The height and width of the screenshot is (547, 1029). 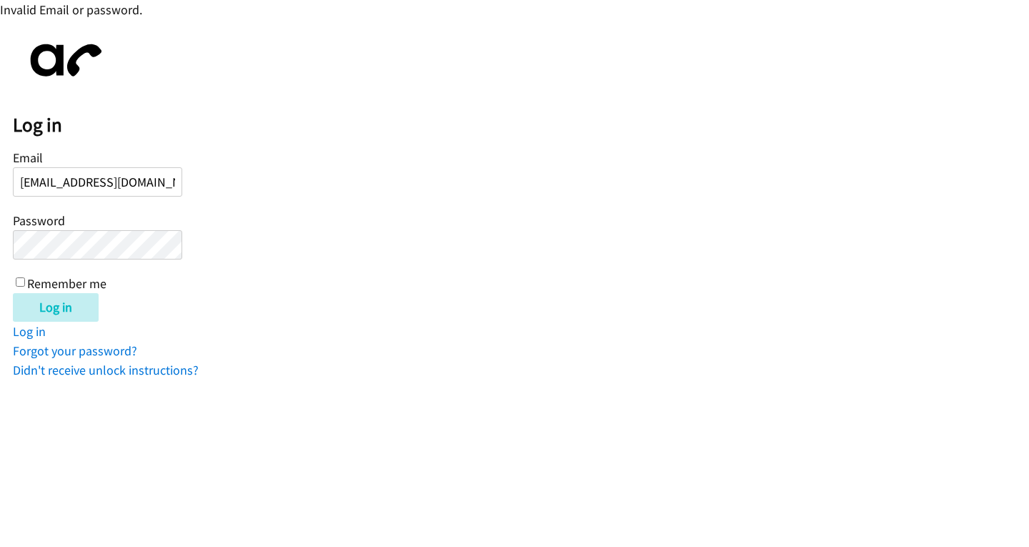 What do you see at coordinates (106, 370) in the screenshot?
I see `a: Didn't receive unlock instructions?` at bounding box center [106, 370].